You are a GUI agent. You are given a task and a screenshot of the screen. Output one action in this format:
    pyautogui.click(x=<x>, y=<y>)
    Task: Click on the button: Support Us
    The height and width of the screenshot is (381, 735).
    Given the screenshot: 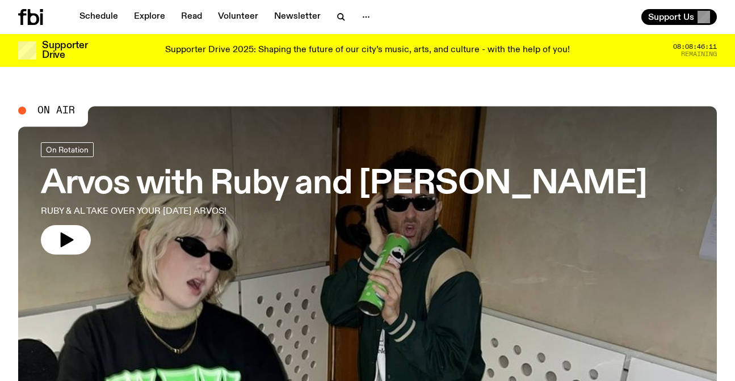 What is the action you would take?
    pyautogui.click(x=679, y=17)
    